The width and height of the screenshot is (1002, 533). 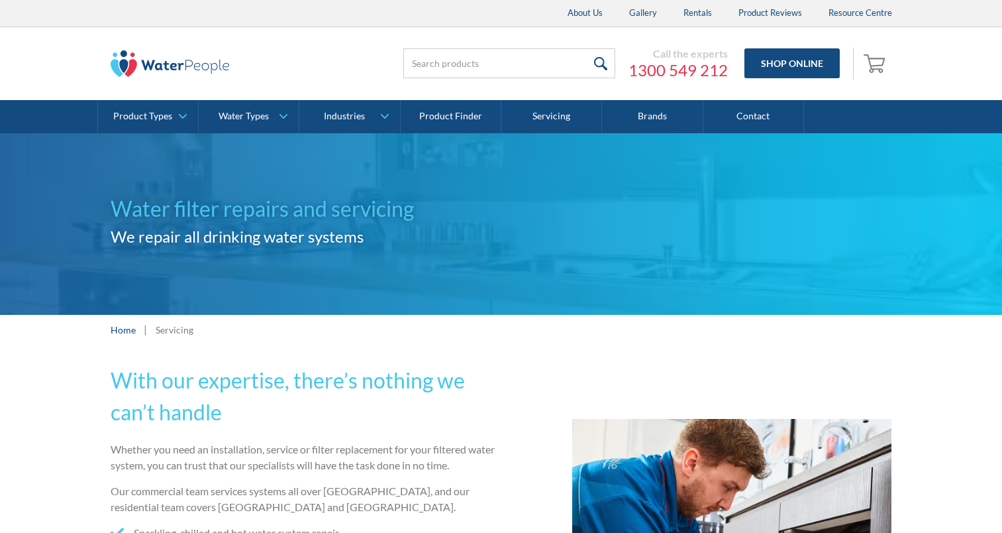 What do you see at coordinates (678, 70) in the screenshot?
I see `a: 1300 549 212` at bounding box center [678, 70].